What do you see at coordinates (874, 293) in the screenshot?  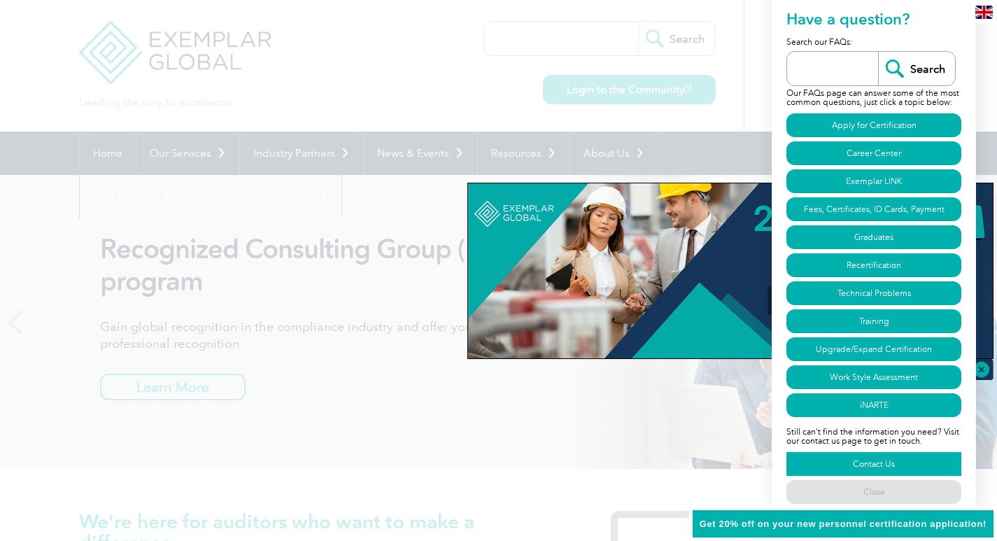 I see `a: Technical Problems` at bounding box center [874, 293].